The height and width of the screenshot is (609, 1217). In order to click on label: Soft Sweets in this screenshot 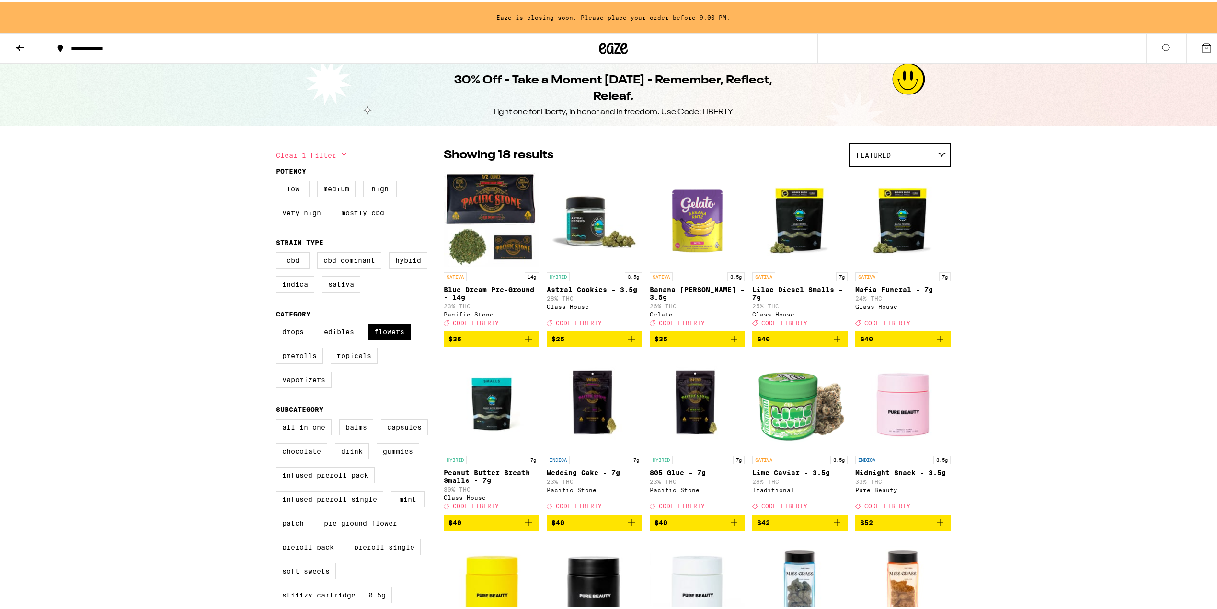, I will do `click(306, 568)`.